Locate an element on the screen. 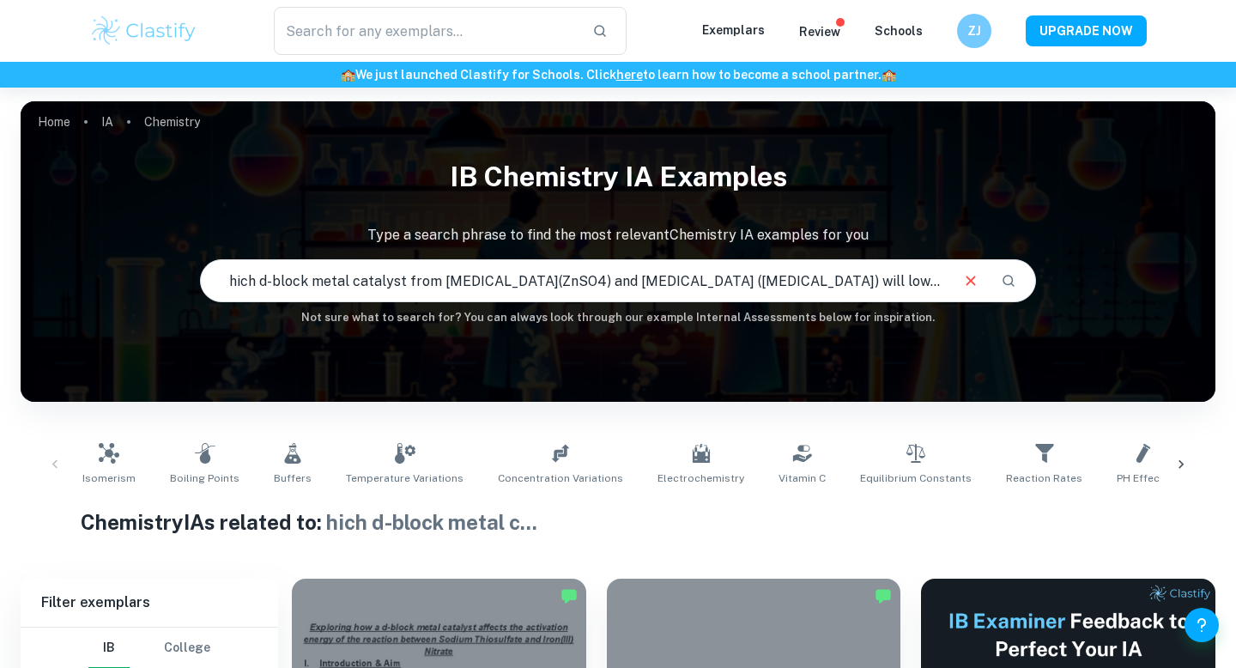 The image size is (1236, 668). a: IA is located at coordinates (107, 122).